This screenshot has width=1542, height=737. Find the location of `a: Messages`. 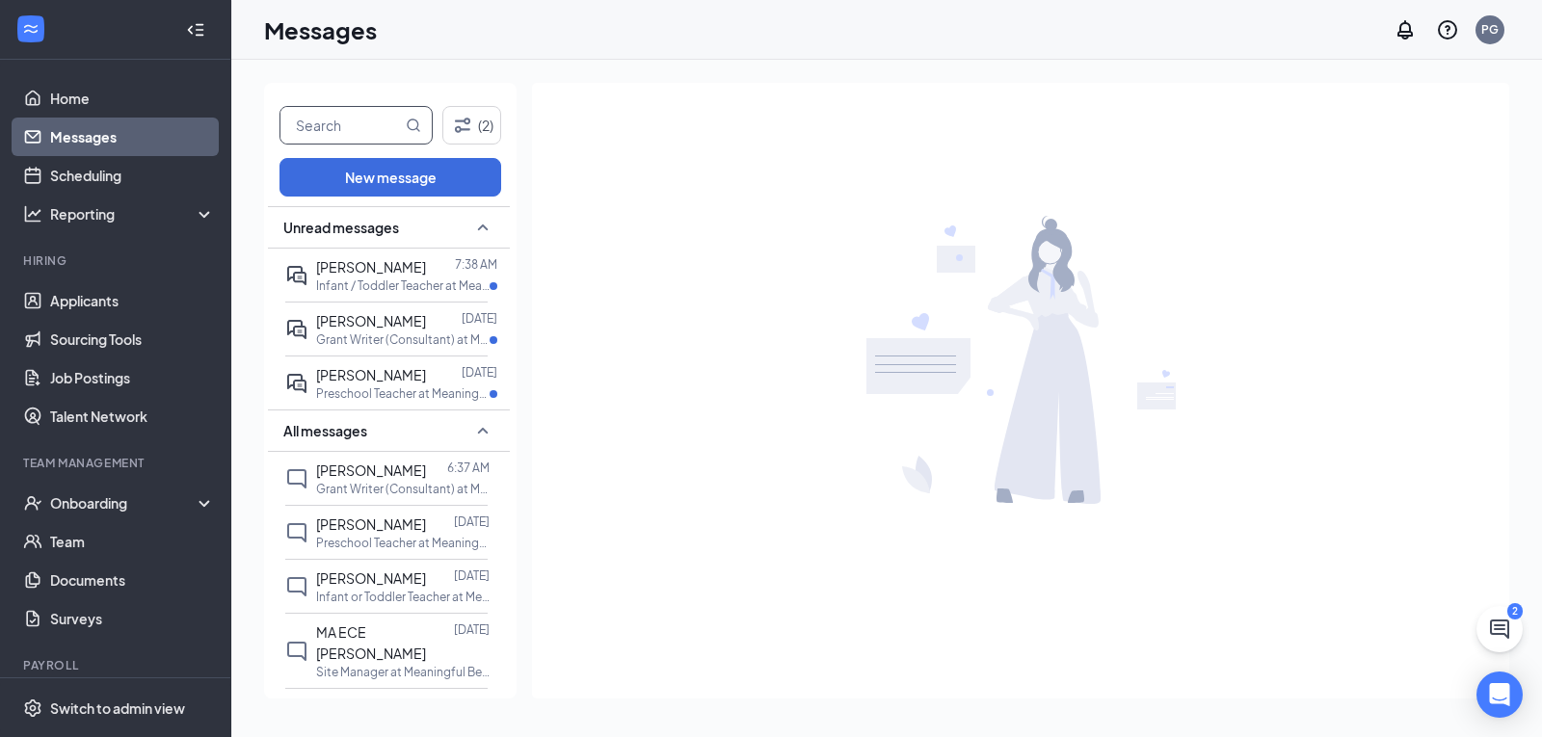

a: Messages is located at coordinates (132, 137).